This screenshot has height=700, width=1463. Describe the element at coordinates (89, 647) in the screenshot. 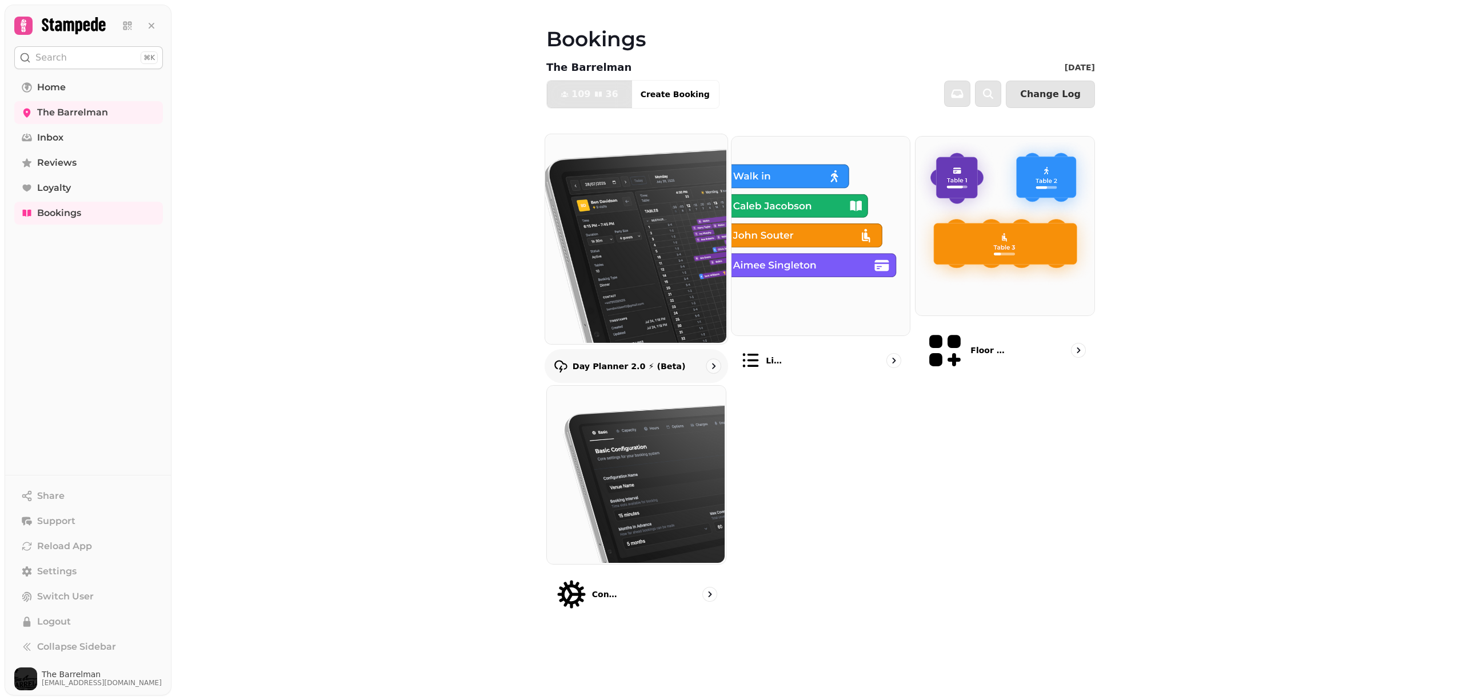

I see `button: Collapse Sidebar` at that location.